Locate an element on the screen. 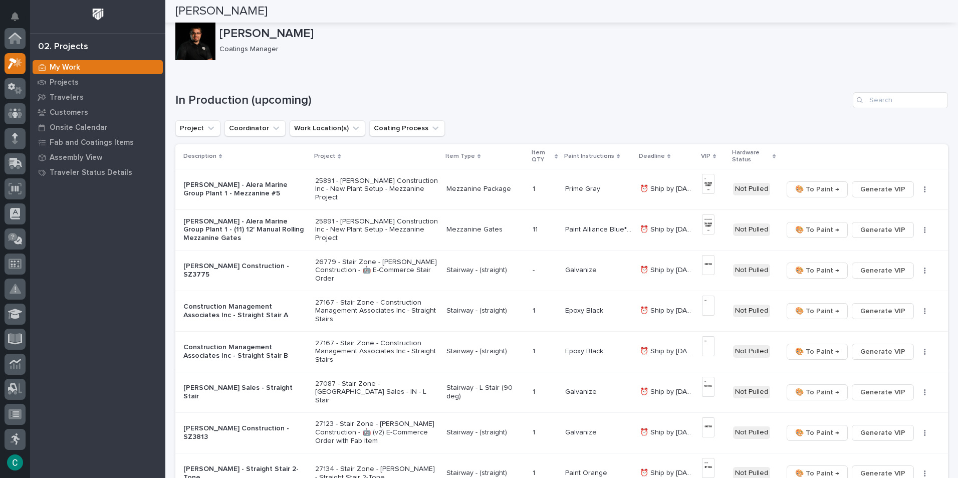 The image size is (958, 478). p: ⏰ Ship by 9/26/25 is located at coordinates (668, 188).